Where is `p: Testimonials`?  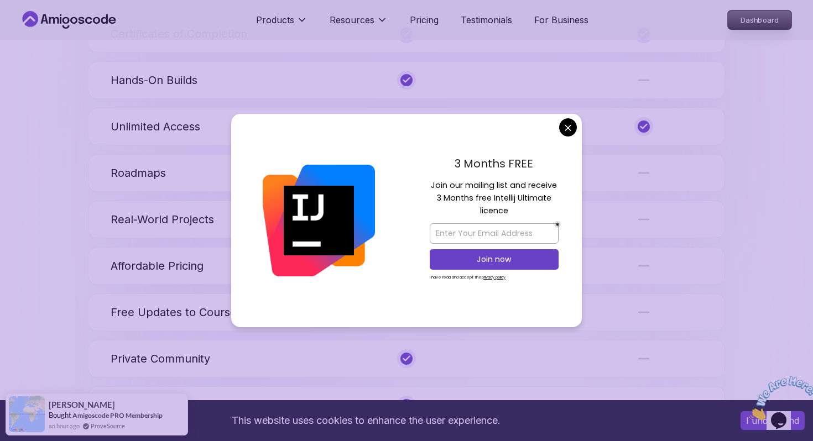 p: Testimonials is located at coordinates (486, 20).